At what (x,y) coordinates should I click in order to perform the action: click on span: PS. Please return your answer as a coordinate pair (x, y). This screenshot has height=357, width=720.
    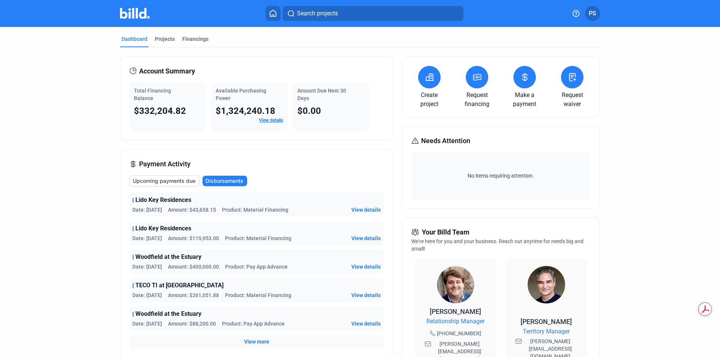
    Looking at the image, I should click on (592, 13).